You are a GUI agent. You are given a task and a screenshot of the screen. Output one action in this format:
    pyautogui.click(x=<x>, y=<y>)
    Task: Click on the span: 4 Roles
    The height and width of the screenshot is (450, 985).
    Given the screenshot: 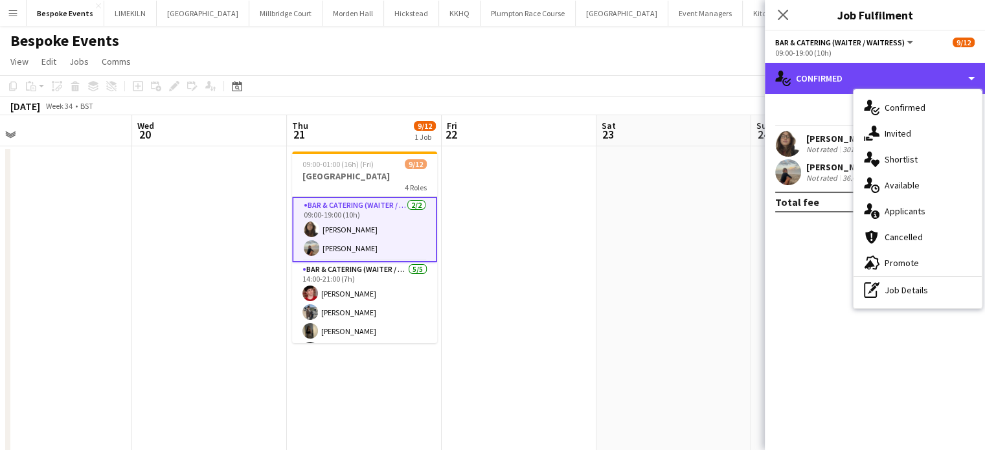 What is the action you would take?
    pyautogui.click(x=416, y=187)
    